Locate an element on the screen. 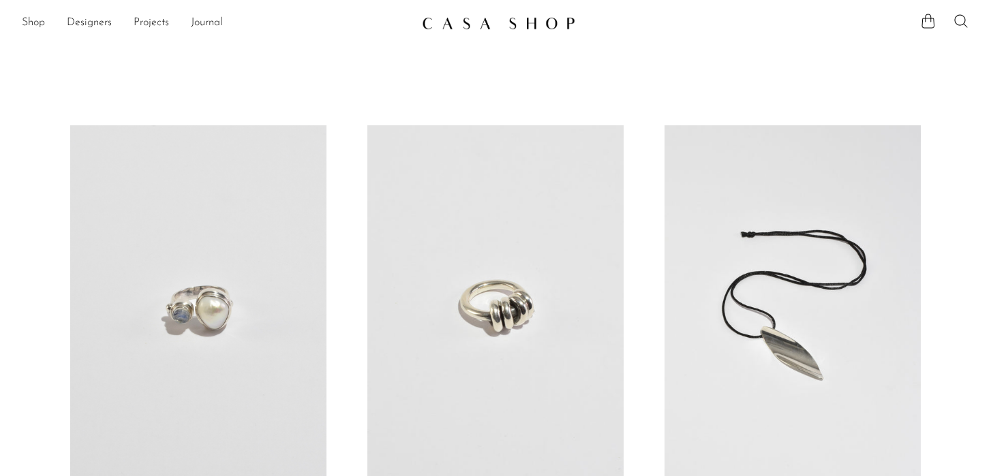 The height and width of the screenshot is (476, 991). ul: NEW HEADER MENU is located at coordinates (216, 23).